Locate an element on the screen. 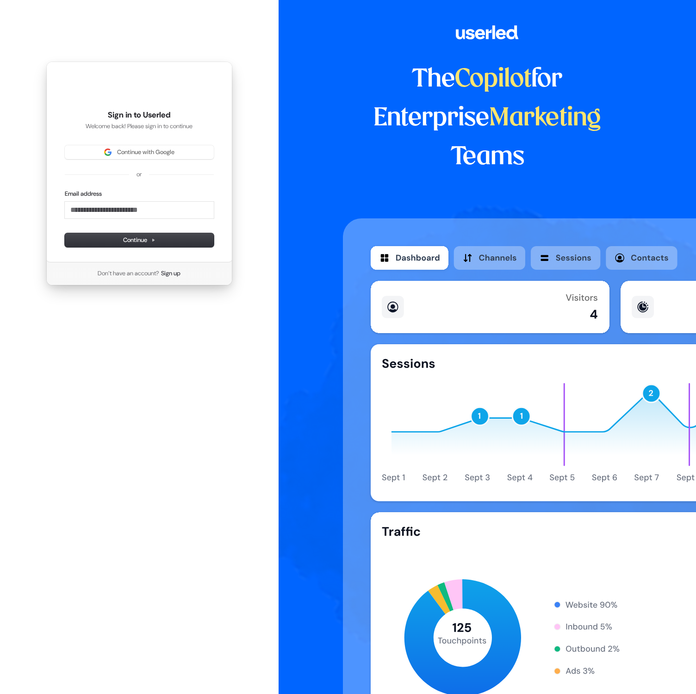  label: Email address is located at coordinates (83, 194).